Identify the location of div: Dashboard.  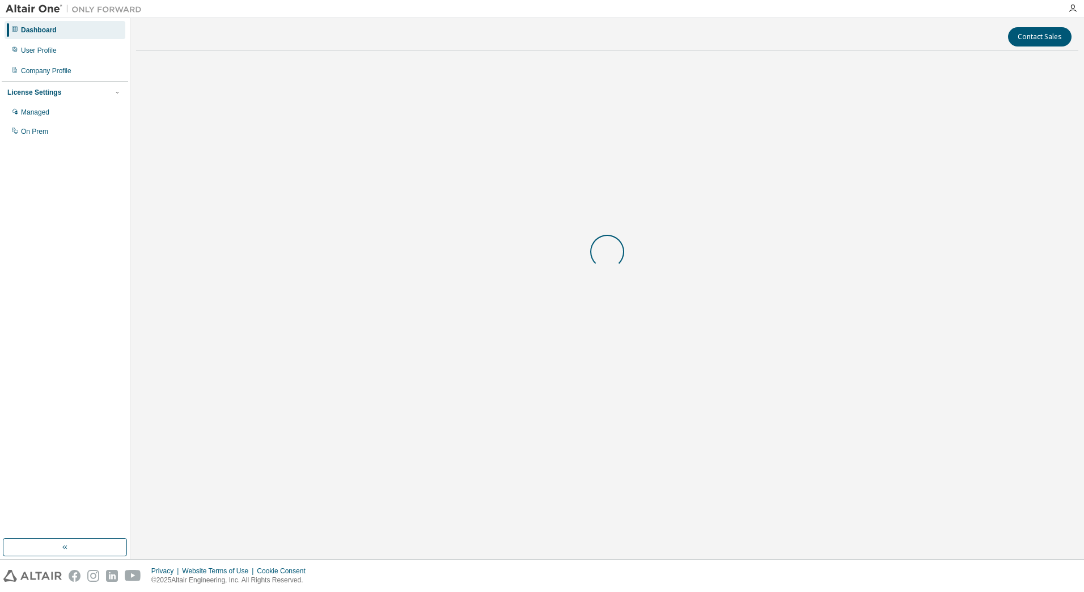
(39, 30).